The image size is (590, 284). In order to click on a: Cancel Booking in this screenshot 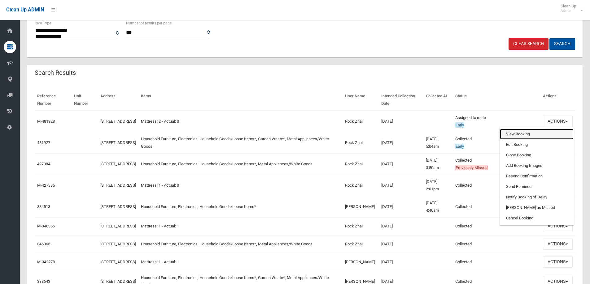, I will do `click(536, 218)`.